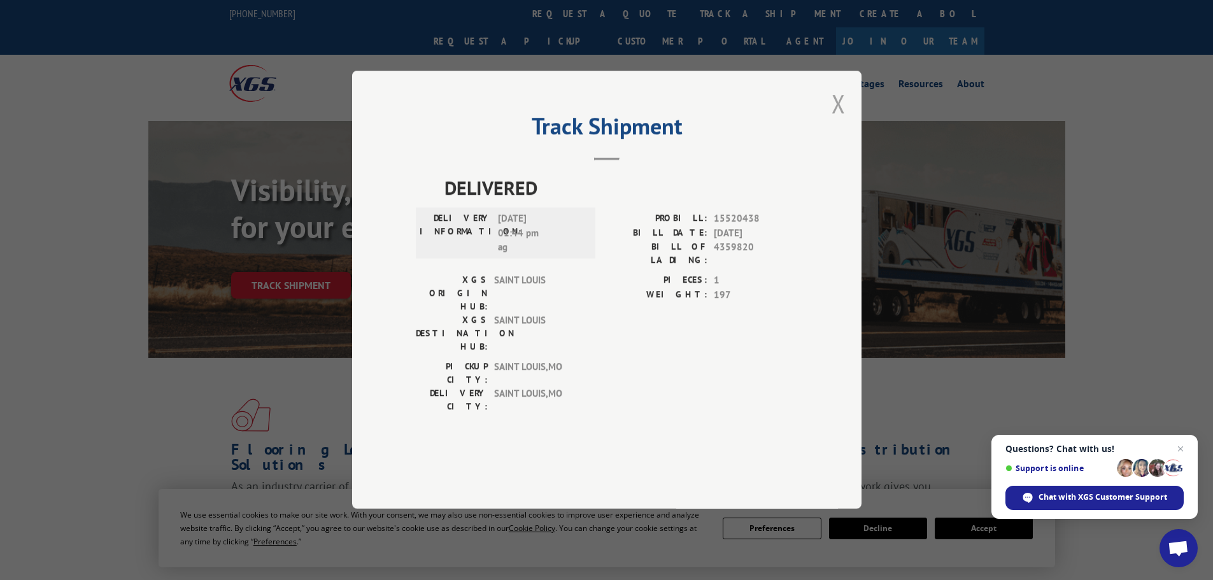 The image size is (1213, 580). What do you see at coordinates (657, 295) in the screenshot?
I see `label: WEIGHT:` at bounding box center [657, 295].